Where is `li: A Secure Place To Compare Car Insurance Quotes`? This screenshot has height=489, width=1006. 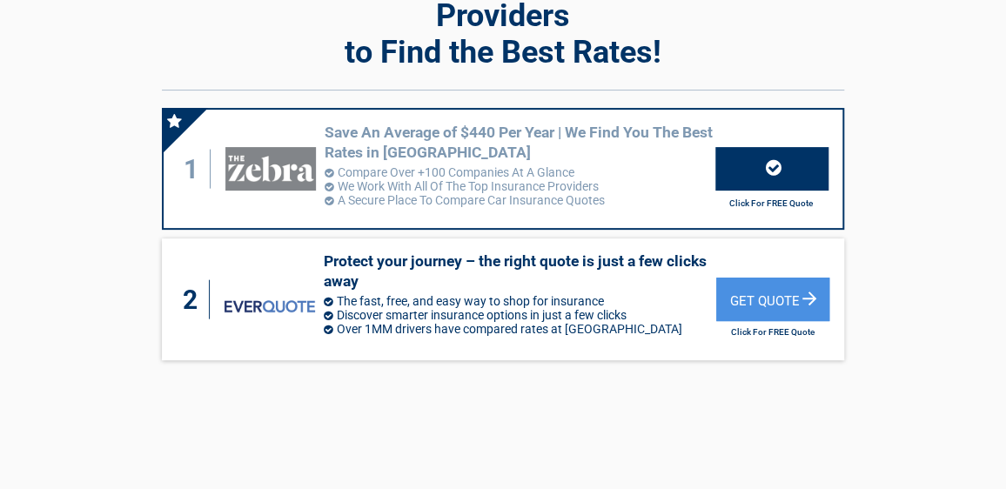 li: A Secure Place To Compare Car Insurance Quotes is located at coordinates (519, 200).